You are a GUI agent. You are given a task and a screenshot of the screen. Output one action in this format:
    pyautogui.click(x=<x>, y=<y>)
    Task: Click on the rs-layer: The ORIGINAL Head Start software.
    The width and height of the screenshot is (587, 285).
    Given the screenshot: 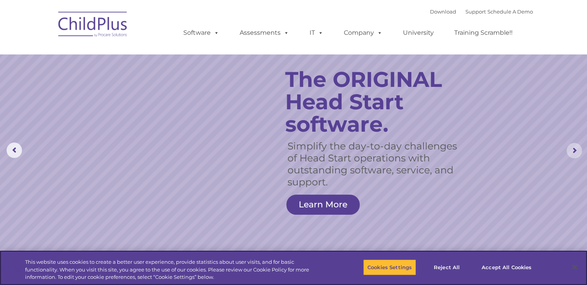 What is the action you would take?
    pyautogui.click(x=377, y=102)
    